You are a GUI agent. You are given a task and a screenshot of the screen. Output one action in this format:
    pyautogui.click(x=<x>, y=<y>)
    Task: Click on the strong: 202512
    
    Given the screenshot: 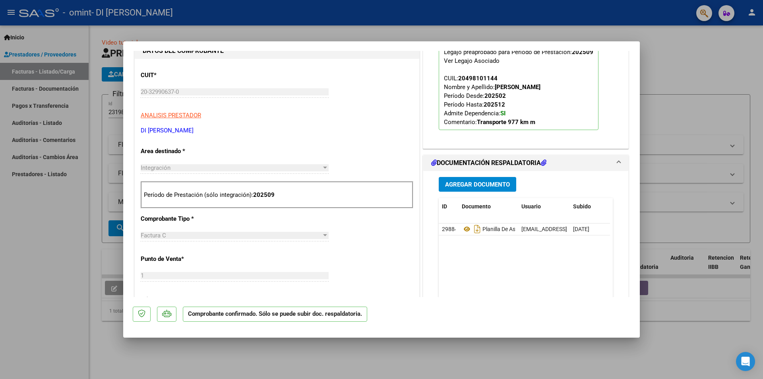 What is the action you would take?
    pyautogui.click(x=494, y=105)
    